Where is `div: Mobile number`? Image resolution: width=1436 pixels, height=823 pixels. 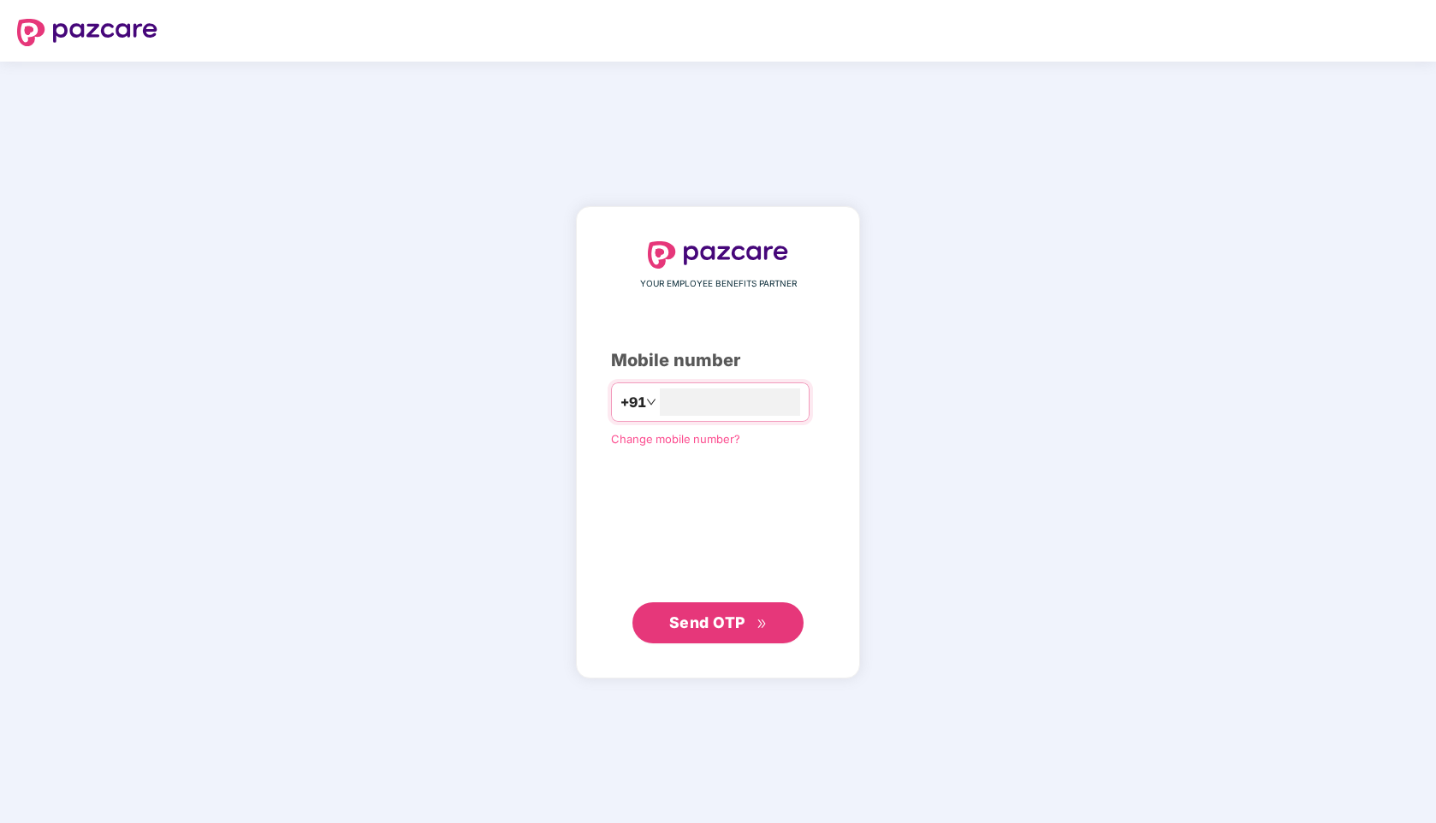
div: Mobile number is located at coordinates (718, 360).